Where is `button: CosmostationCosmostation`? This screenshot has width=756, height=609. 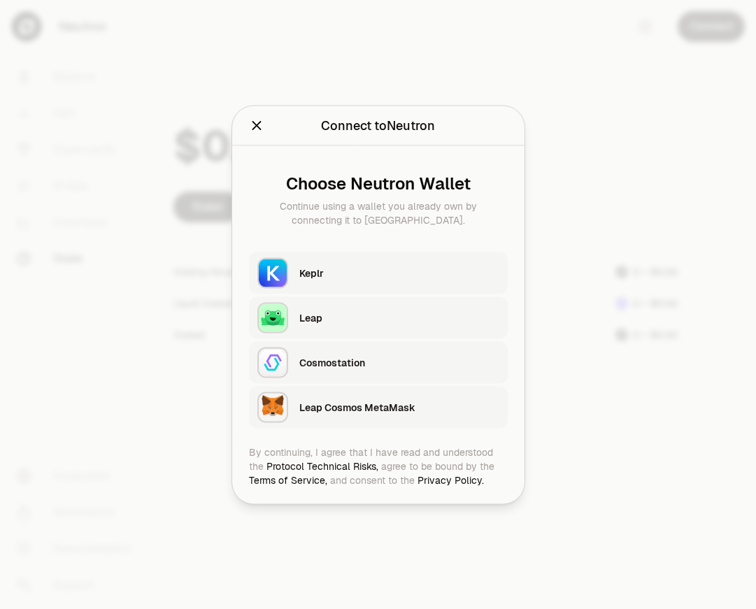
button: CosmostationCosmostation is located at coordinates (378, 362).